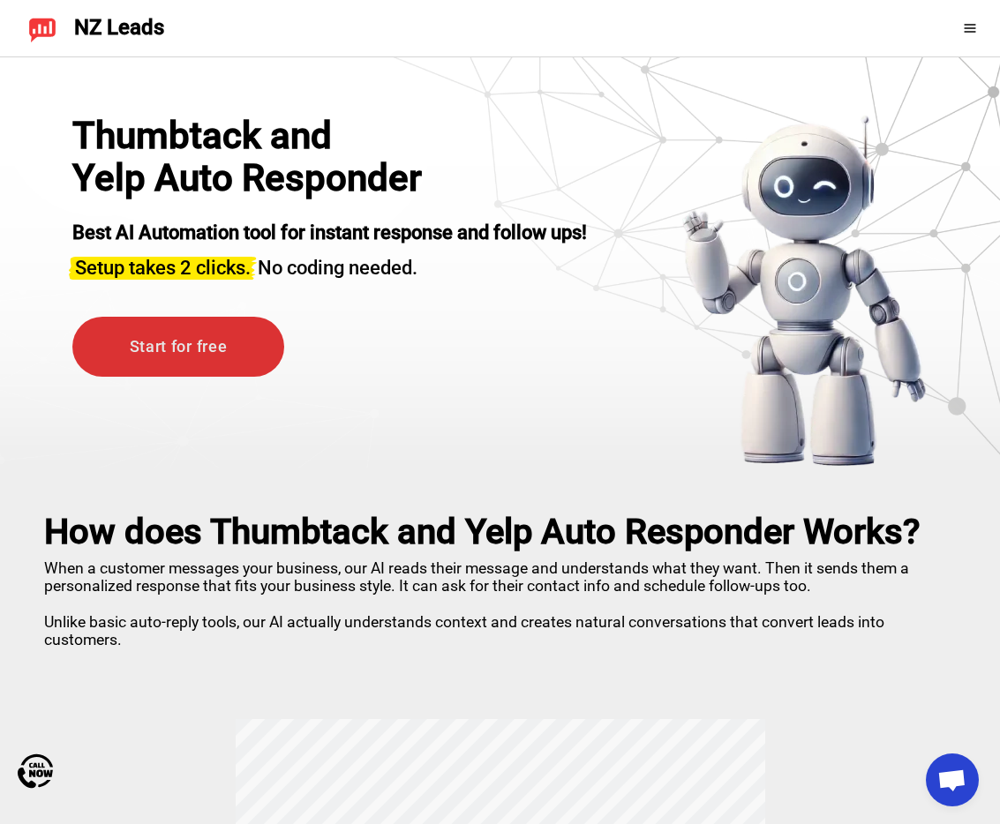  Describe the element at coordinates (804, 291) in the screenshot. I see `img: yelp bot` at that location.